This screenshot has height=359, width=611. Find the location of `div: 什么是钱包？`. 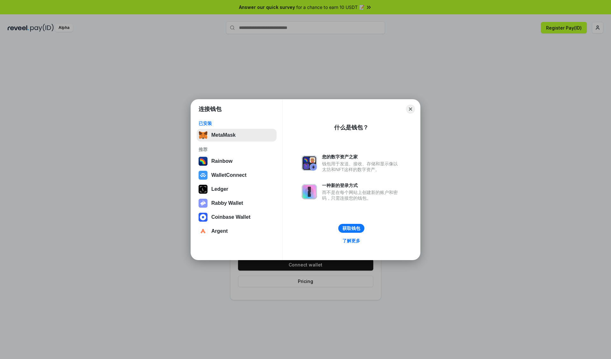

div: 什么是钱包？ is located at coordinates (351, 128).